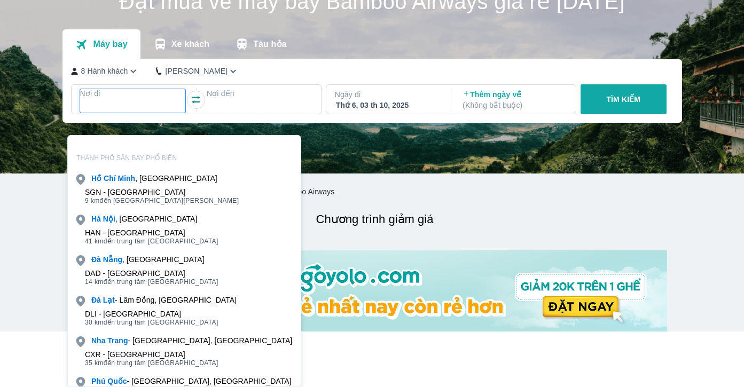 The width and height of the screenshot is (744, 387). Describe the element at coordinates (190, 44) in the screenshot. I see `p: Xe khách` at that location.